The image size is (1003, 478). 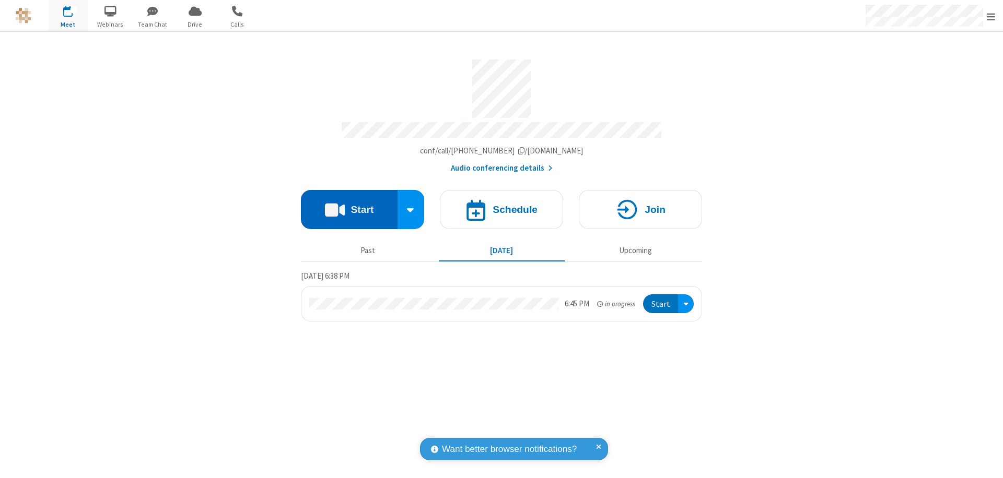 I want to click on button: Past, so click(x=368, y=251).